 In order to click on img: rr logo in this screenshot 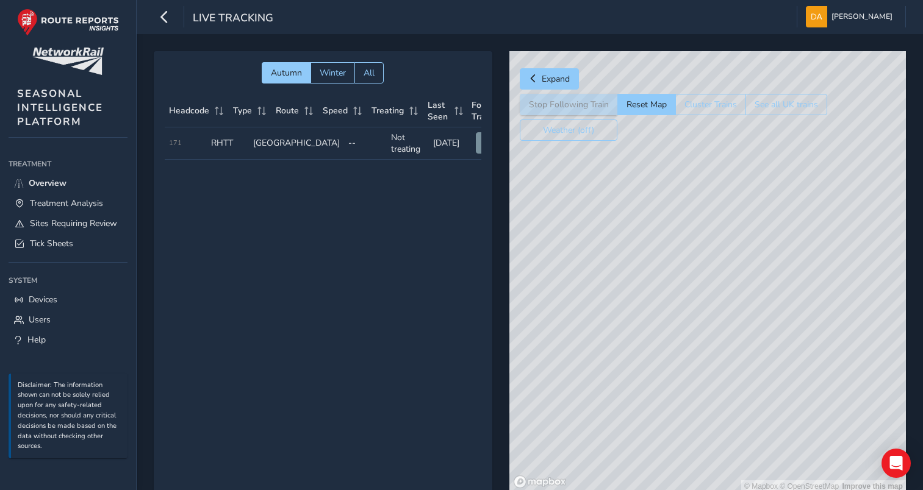, I will do `click(68, 22)`.